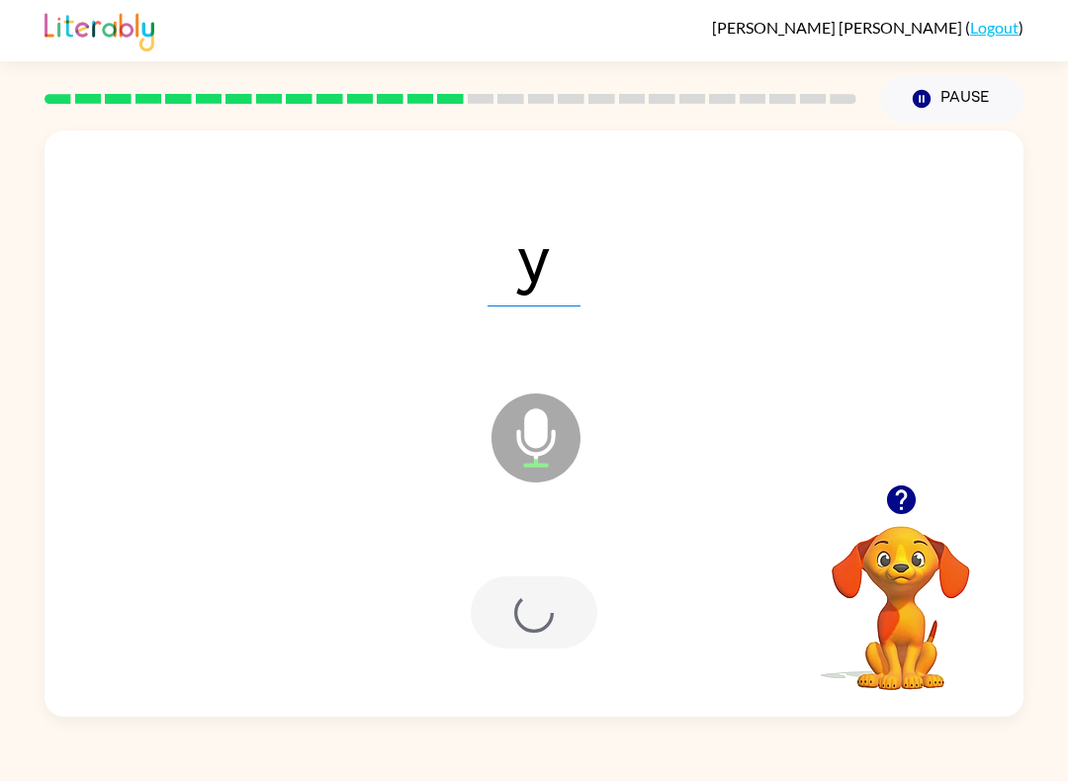 The height and width of the screenshot is (781, 1068). Describe the element at coordinates (99, 30) in the screenshot. I see `img: Literably` at that location.